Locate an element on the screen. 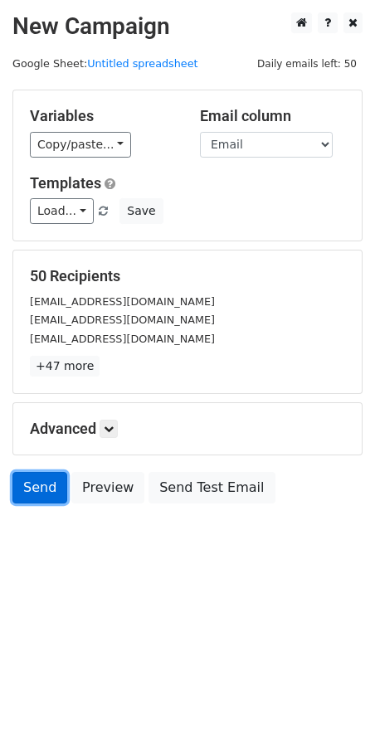 The width and height of the screenshot is (375, 744). span: Daily emails left: 50 is located at coordinates (307, 64).